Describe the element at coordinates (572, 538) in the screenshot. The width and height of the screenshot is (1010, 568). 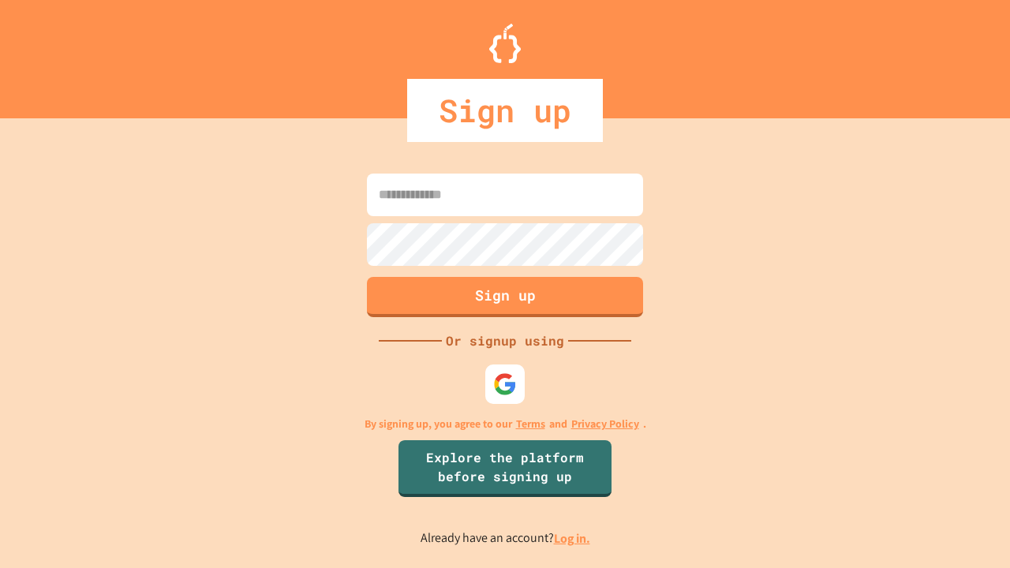
I see `a: Log in.` at that location.